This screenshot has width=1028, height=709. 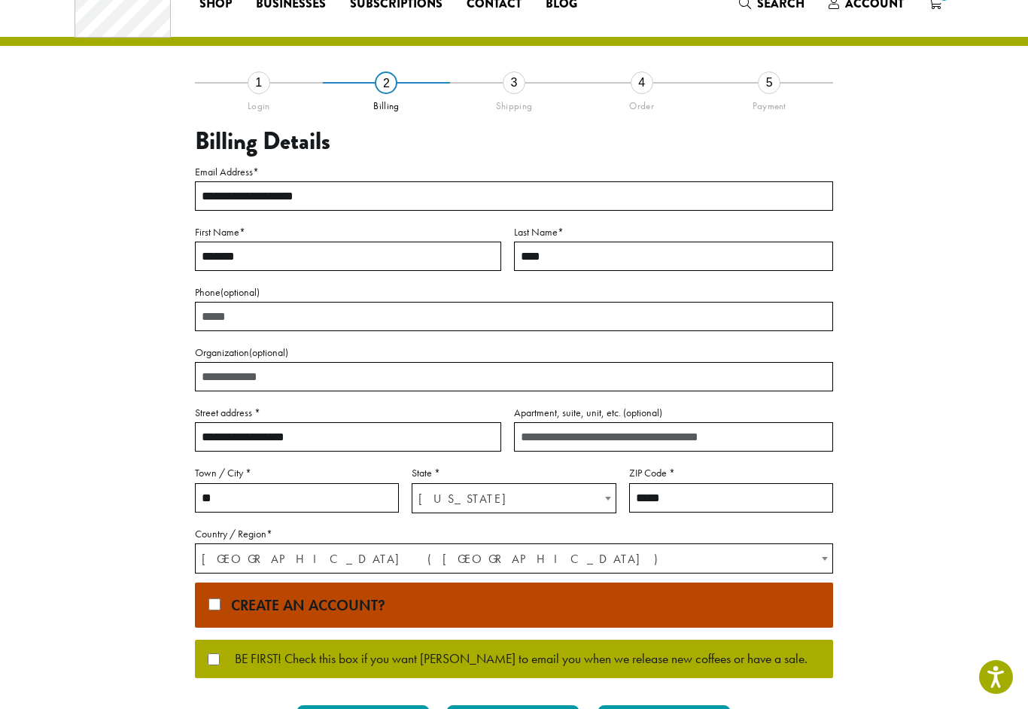 What do you see at coordinates (514, 558) in the screenshot?
I see `span: Country / Region` at bounding box center [514, 558].